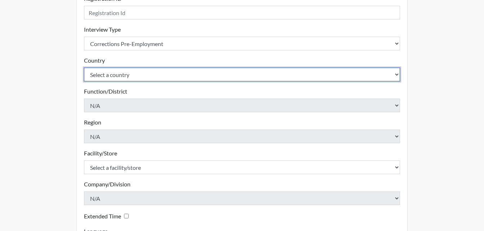  I want to click on label: Facility/Store, so click(100, 153).